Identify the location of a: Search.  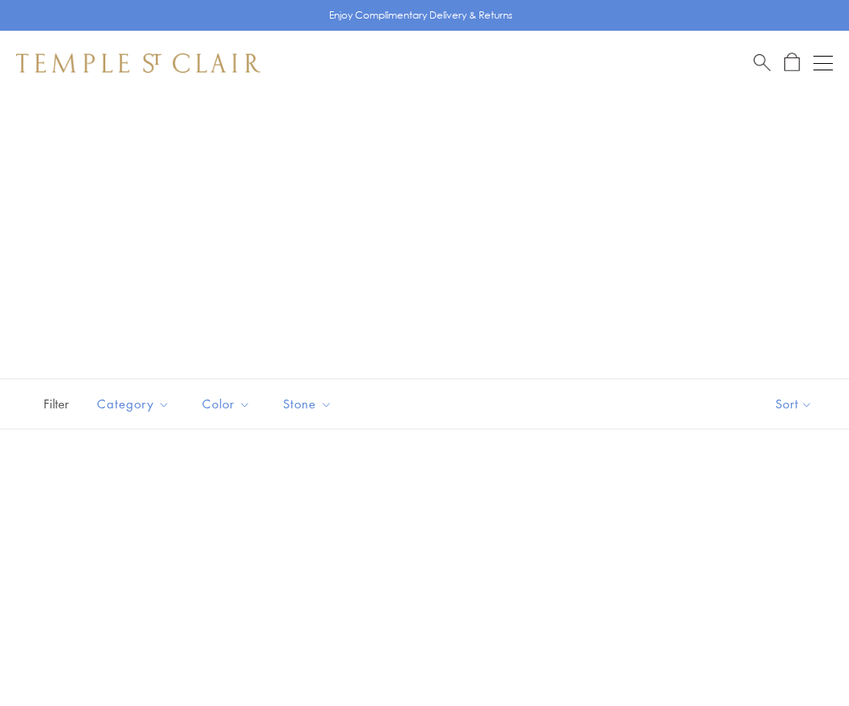
(762, 62).